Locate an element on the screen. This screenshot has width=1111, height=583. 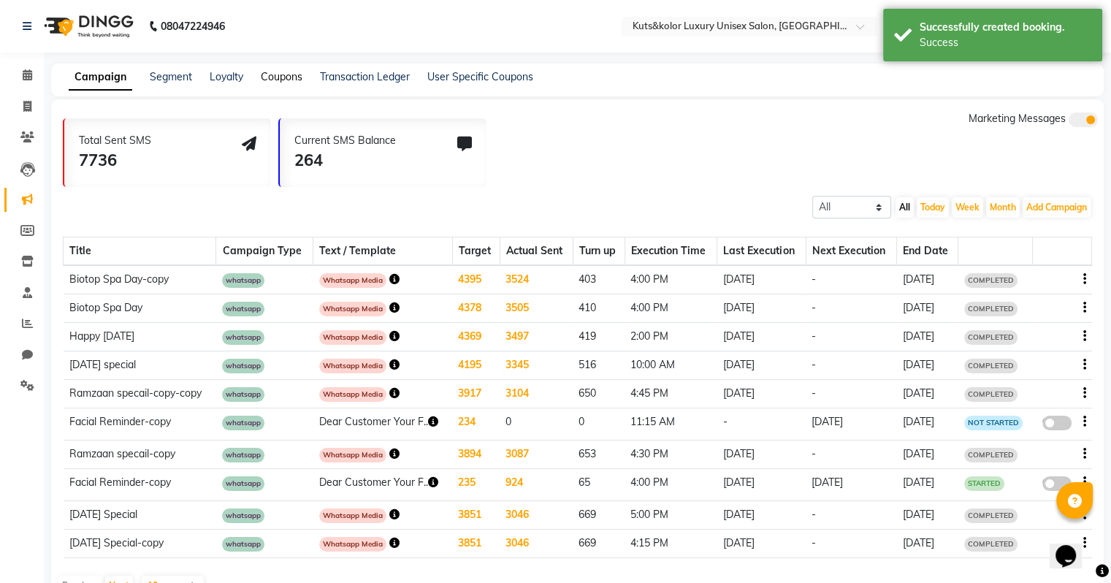
span: STARTED is located at coordinates (984, 484).